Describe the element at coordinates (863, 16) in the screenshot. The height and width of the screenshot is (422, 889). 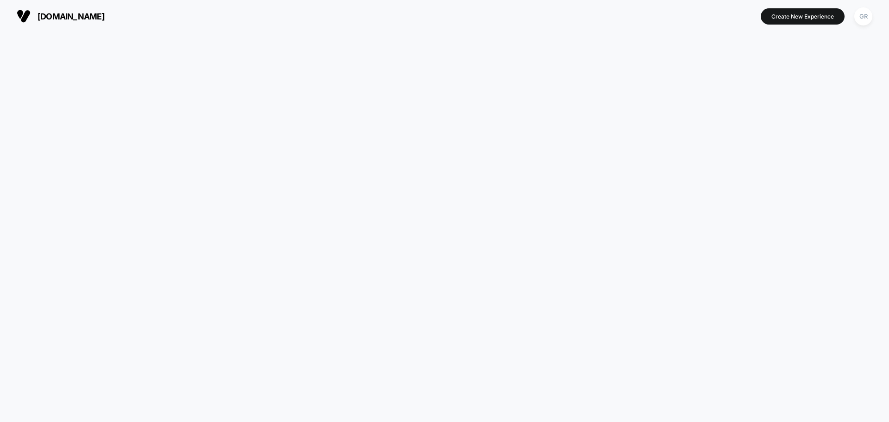
I see `div: GR` at that location.